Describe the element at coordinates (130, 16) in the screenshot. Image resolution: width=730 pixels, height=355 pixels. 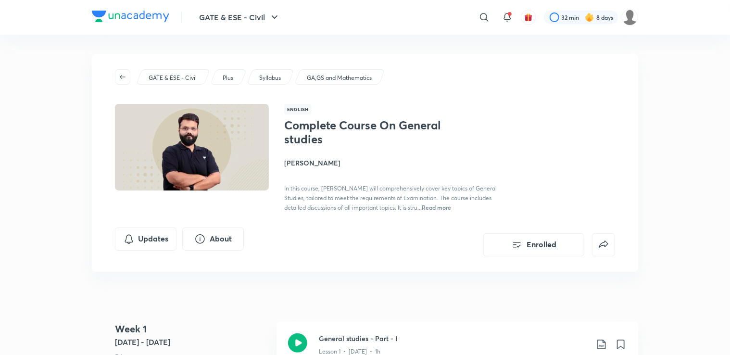
I see `img: Company Logo` at that location.